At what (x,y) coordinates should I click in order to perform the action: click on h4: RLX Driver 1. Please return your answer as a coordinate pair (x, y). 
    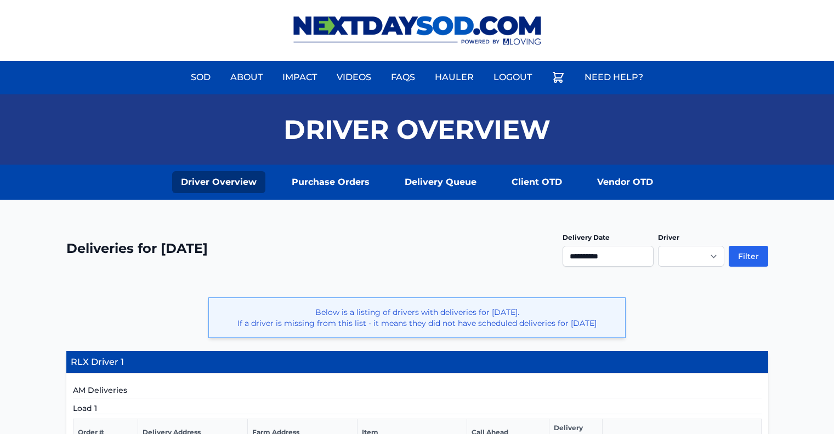
    Looking at the image, I should click on (417, 362).